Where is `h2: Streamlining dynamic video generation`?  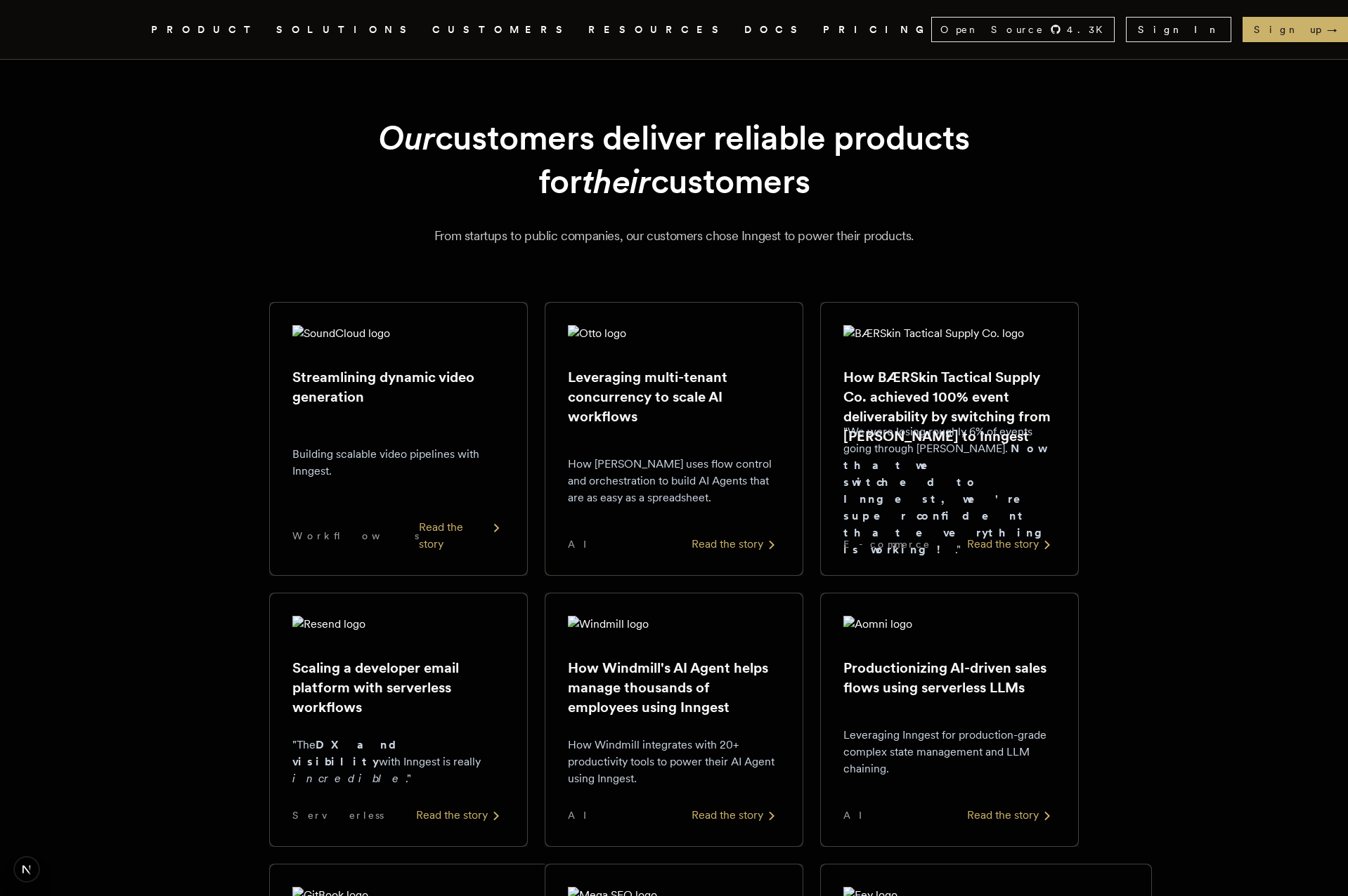 h2: Streamlining dynamic video generation is located at coordinates (398, 387).